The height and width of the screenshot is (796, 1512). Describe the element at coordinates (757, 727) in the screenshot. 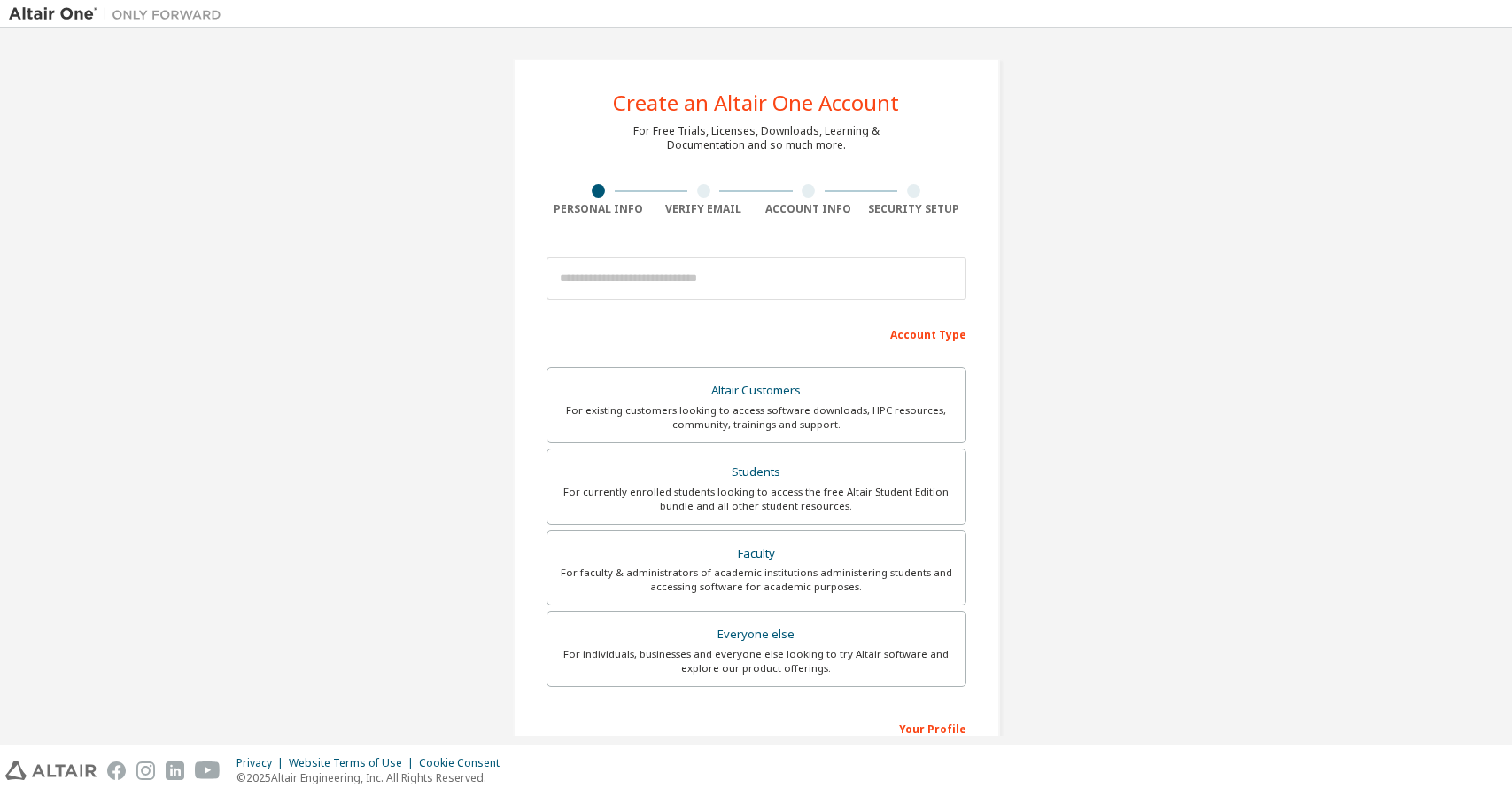

I see `div: Your Profile` at that location.